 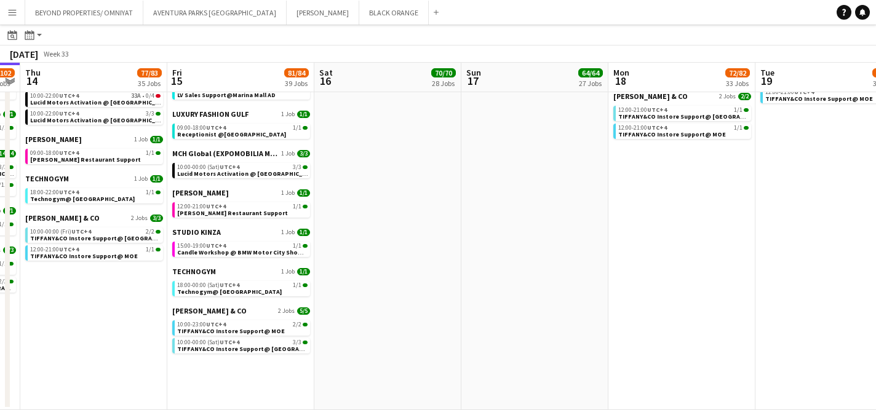 What do you see at coordinates (819, 98) in the screenshot?
I see `span: TIFFANY&CO Instore Support@ MOE` at bounding box center [819, 98].